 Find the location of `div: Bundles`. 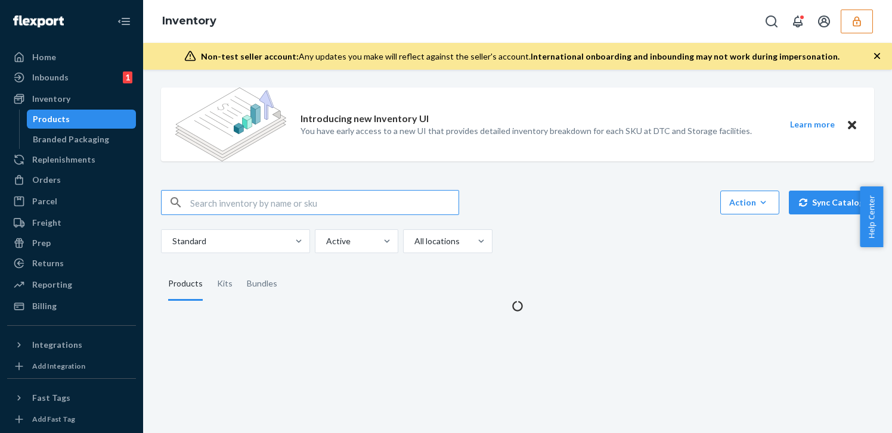

div: Bundles is located at coordinates (262, 284).